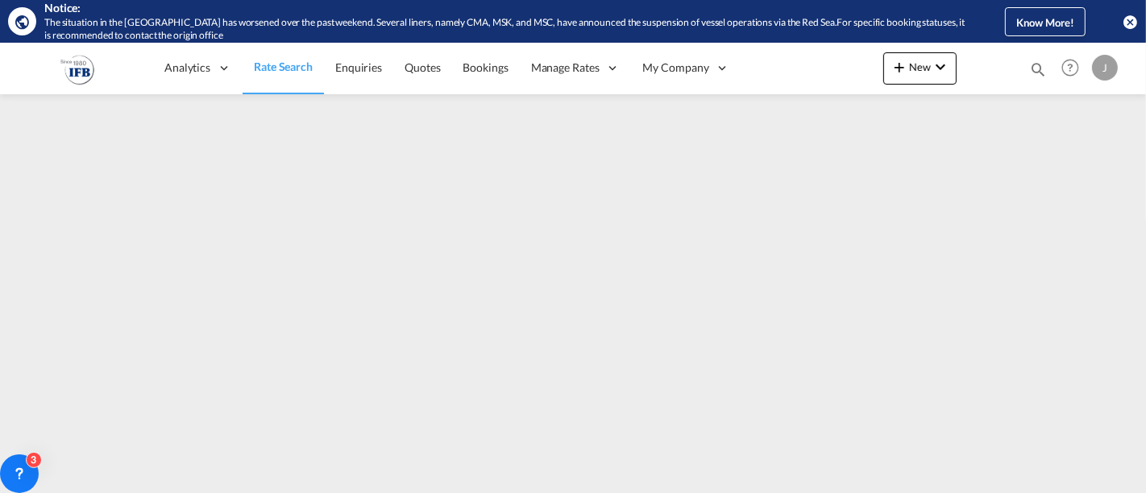 The width and height of the screenshot is (1146, 493). Describe the element at coordinates (78, 68) in the screenshot. I see `img: c8e2f150251911ee8d1b973dd8a477fe.png` at that location.